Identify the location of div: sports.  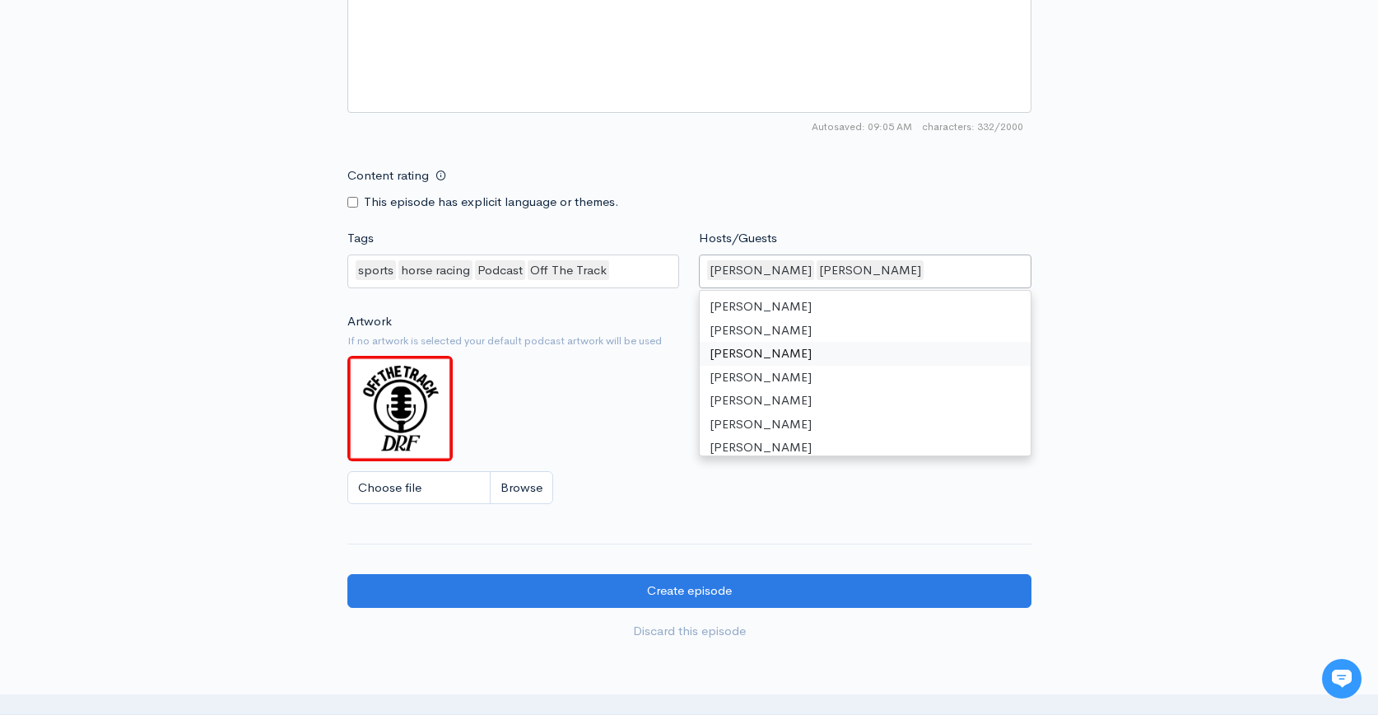
(375, 270).